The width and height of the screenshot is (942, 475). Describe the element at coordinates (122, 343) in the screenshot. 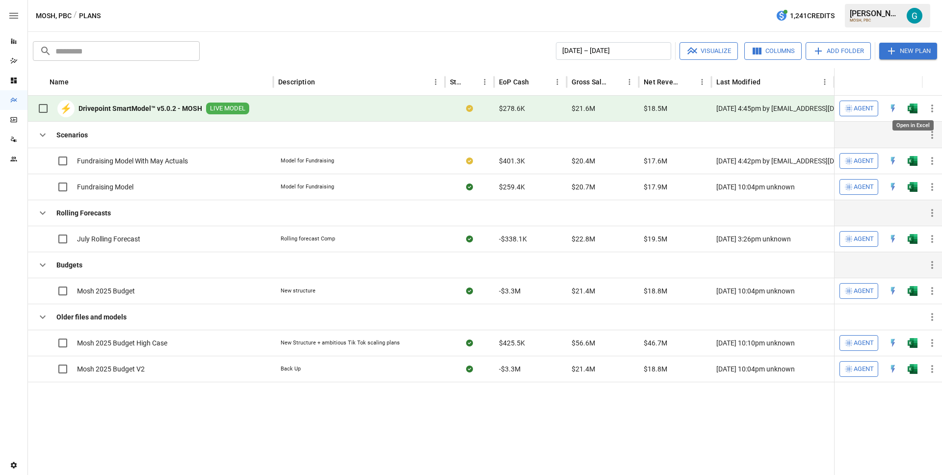

I see `span: Mosh 2025 Budget High Case` at that location.